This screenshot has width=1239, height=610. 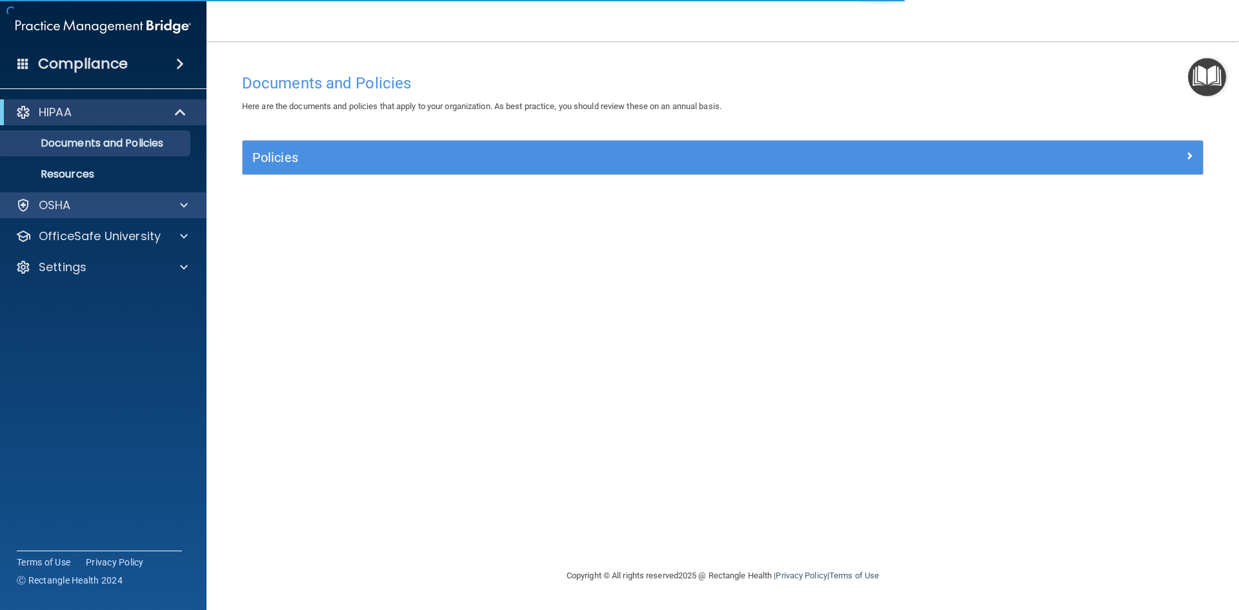 I want to click on p: OfficeSafe University, so click(x=99, y=236).